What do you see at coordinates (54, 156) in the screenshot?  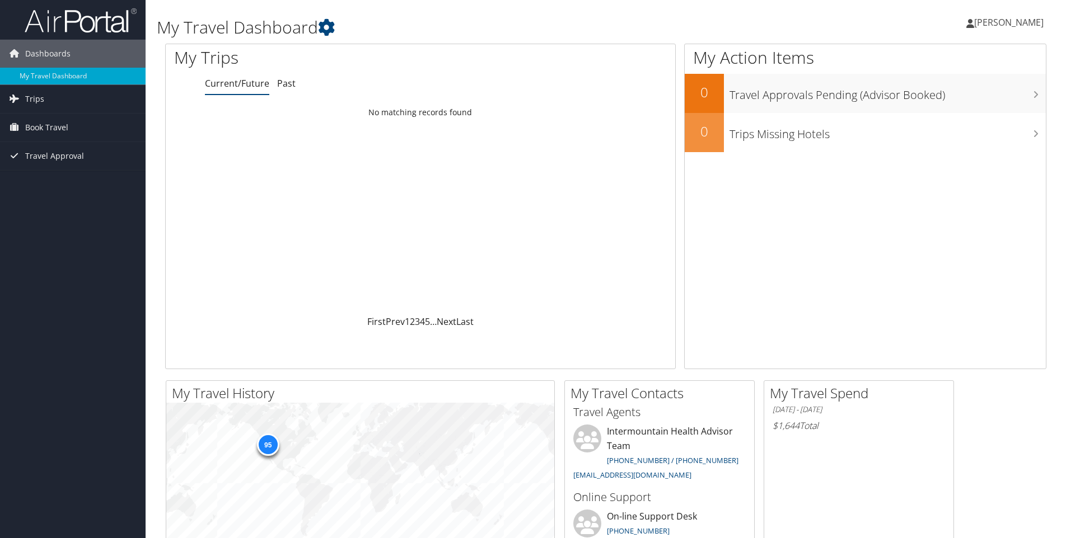 I see `span: Travel Approval` at bounding box center [54, 156].